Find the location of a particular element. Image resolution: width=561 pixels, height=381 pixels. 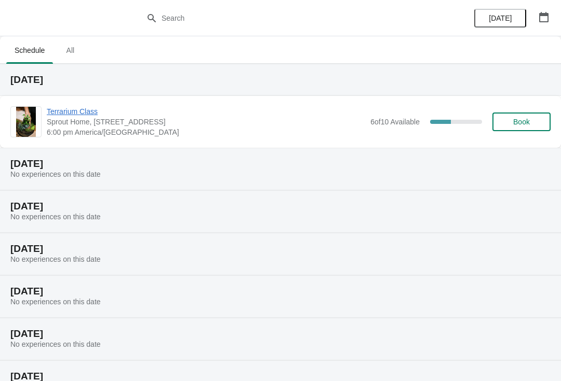

span: Book is located at coordinates (521, 122).